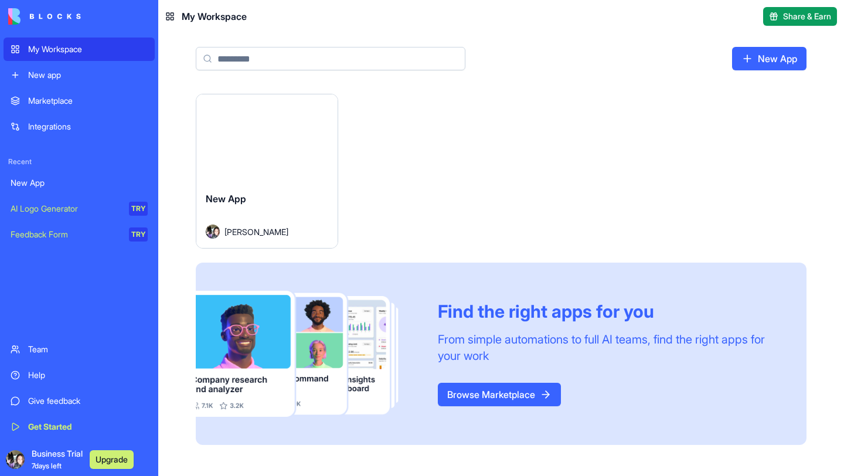 Image resolution: width=844 pixels, height=476 pixels. Describe the element at coordinates (88, 401) in the screenshot. I see `div: Give feedback` at that location.